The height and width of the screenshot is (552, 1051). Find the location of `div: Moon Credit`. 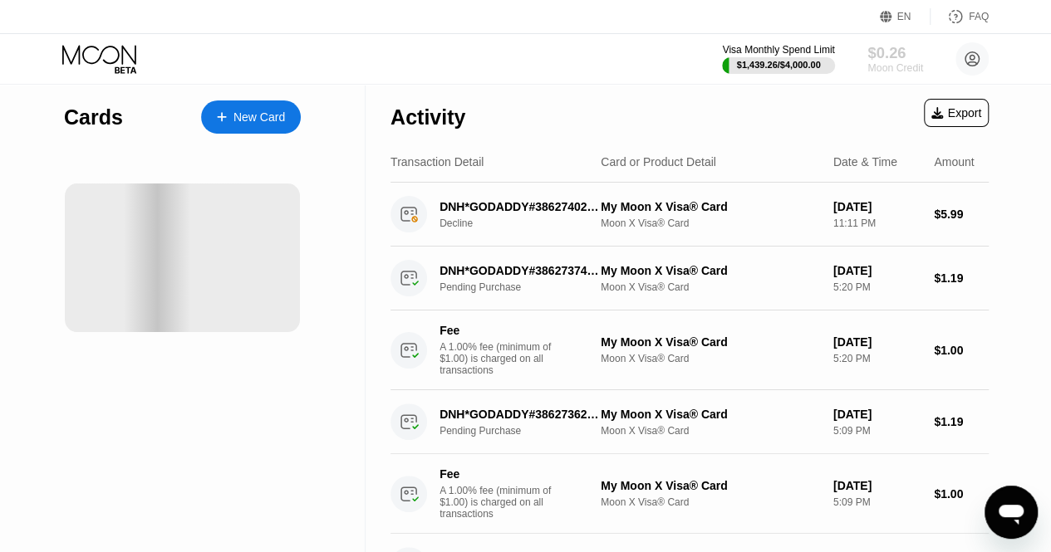

div: Moon Credit is located at coordinates (895, 68).